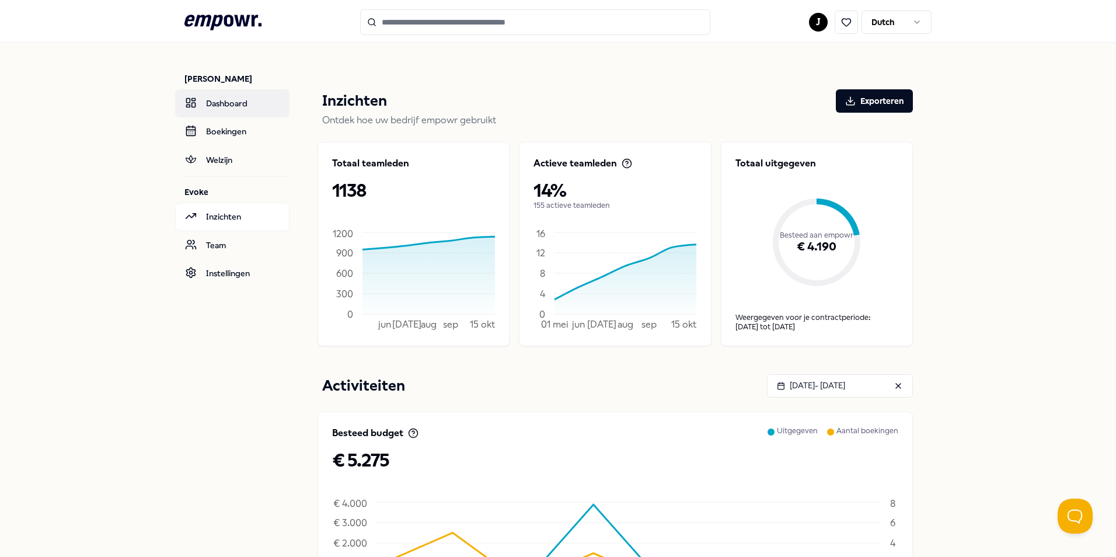 The width and height of the screenshot is (1116, 557). What do you see at coordinates (354, 101) in the screenshot?
I see `p: Inzichten` at bounding box center [354, 101].